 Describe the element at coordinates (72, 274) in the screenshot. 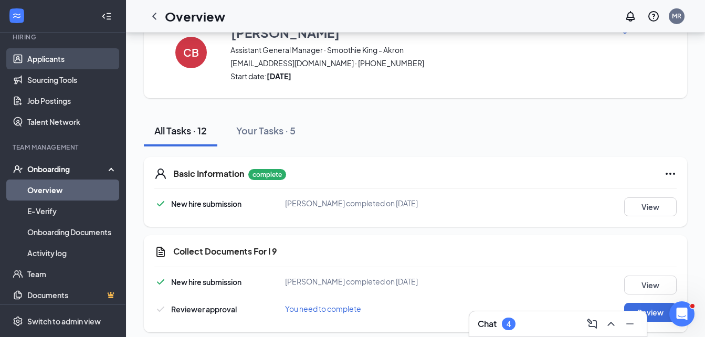

I see `a: Team` at that location.